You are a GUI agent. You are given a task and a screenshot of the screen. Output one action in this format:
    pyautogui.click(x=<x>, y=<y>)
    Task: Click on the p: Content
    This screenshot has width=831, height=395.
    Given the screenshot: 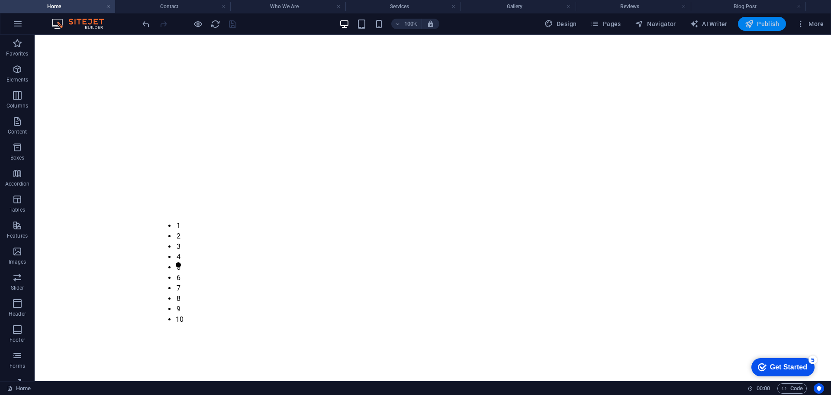 What is the action you would take?
    pyautogui.click(x=17, y=132)
    